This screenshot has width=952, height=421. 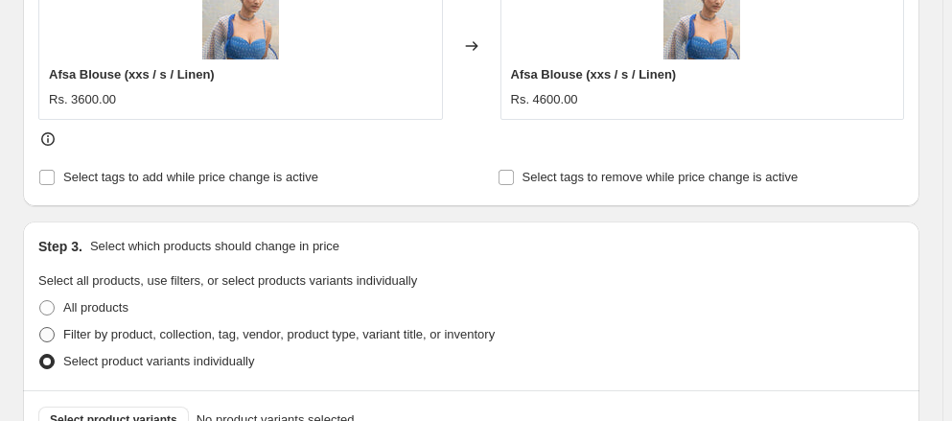 What do you see at coordinates (158, 360) in the screenshot?
I see `span: Select product variants individually` at bounding box center [158, 360].